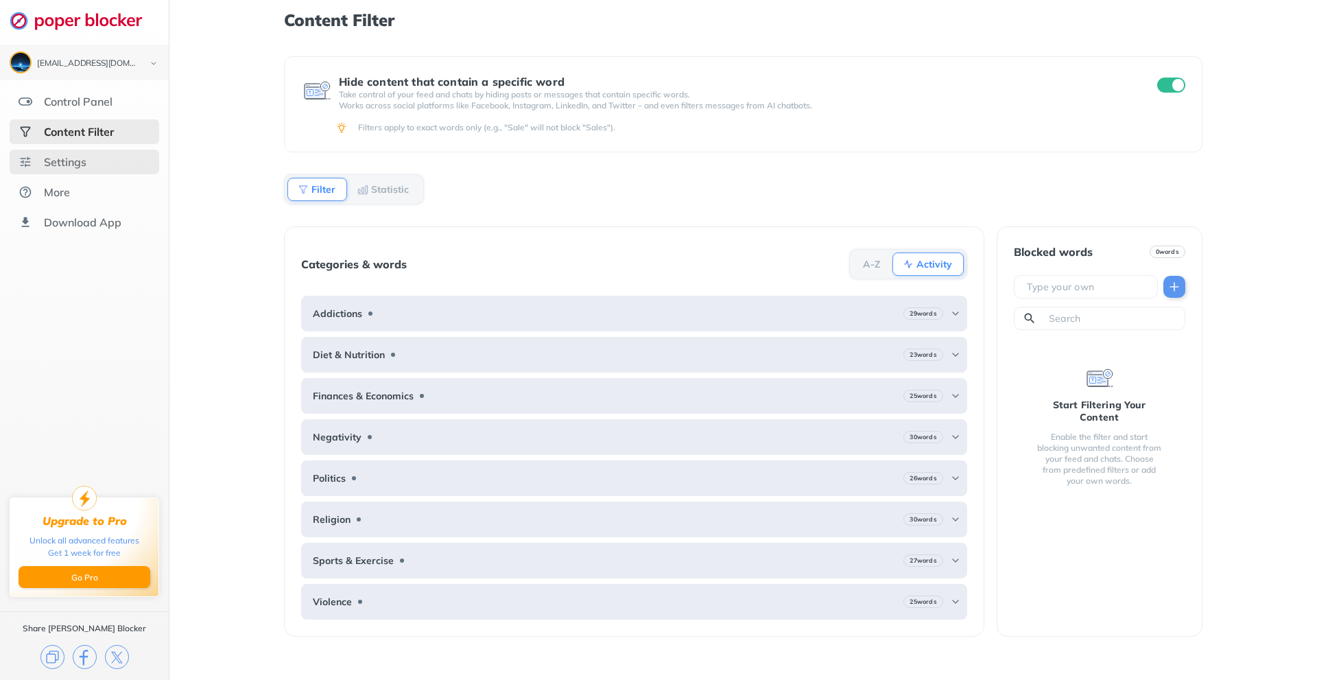  Describe the element at coordinates (743, 20) in the screenshot. I see `h1: Content Filter` at that location.